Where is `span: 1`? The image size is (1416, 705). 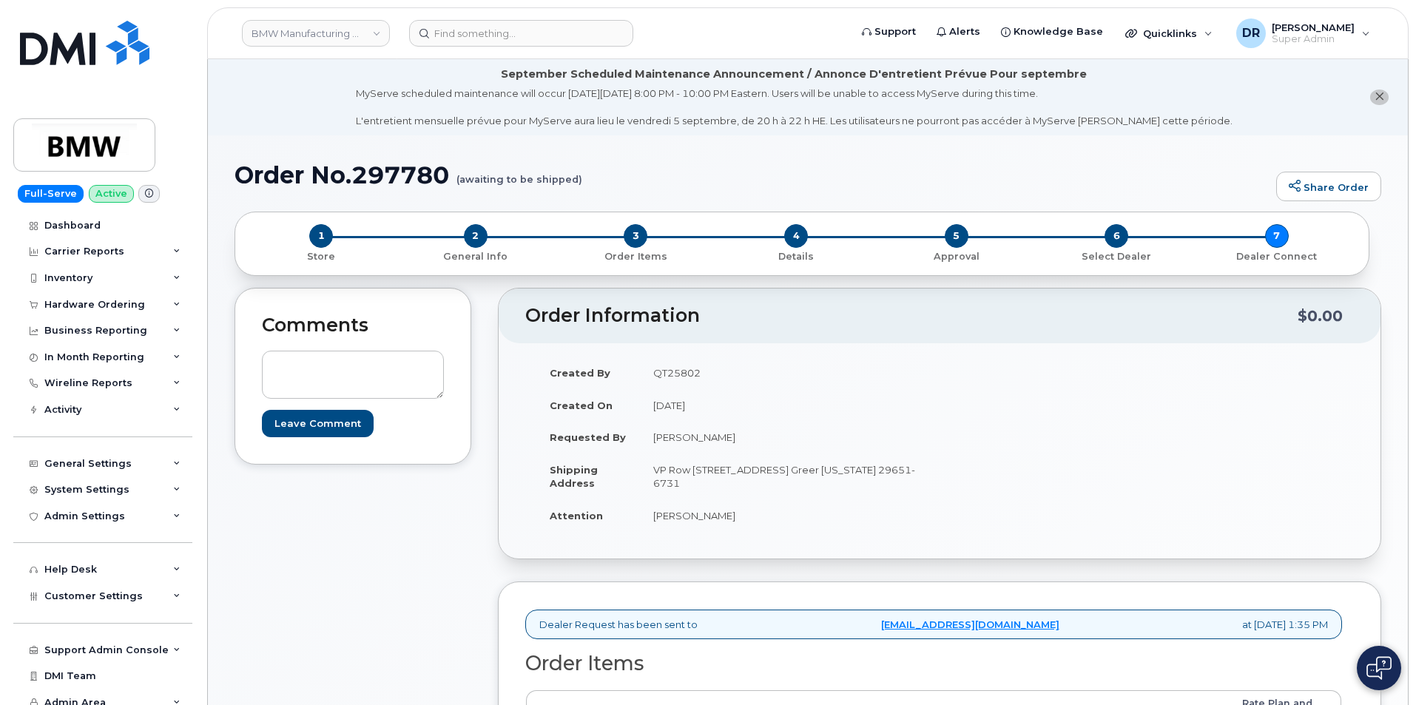
span: 1 is located at coordinates (321, 236).